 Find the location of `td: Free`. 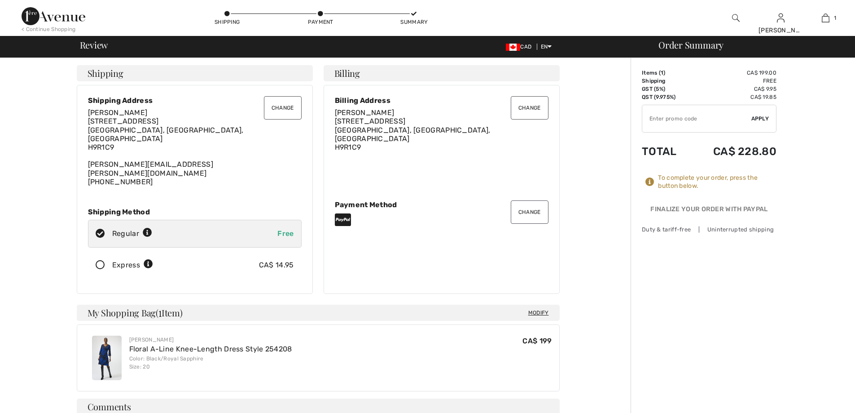

td: Free is located at coordinates (733, 81).